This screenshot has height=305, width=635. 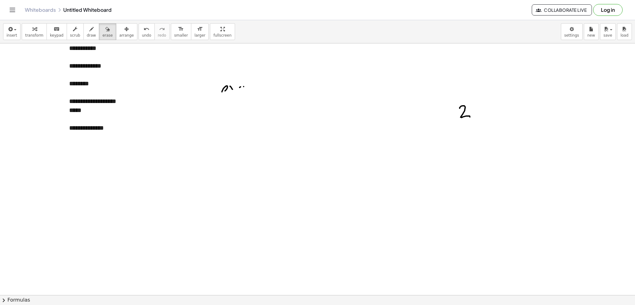 What do you see at coordinates (162, 32) in the screenshot?
I see `button: redoredo` at bounding box center [162, 32].